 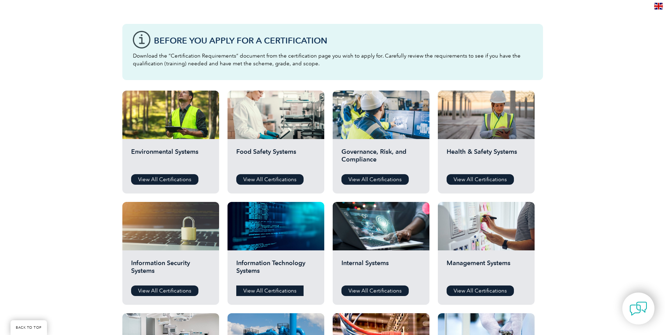 I want to click on p: Download the “Certification Requirements” document from the certification page you wish to apply ..., so click(x=333, y=60).